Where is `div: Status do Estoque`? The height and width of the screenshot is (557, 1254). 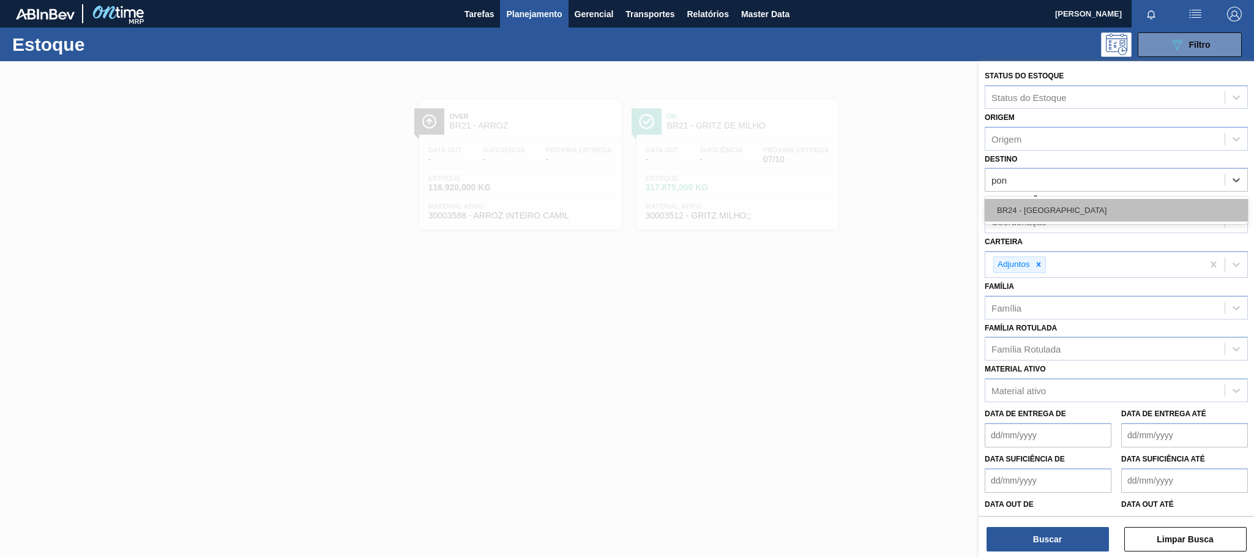
div: Status do Estoque is located at coordinates (1029, 97).